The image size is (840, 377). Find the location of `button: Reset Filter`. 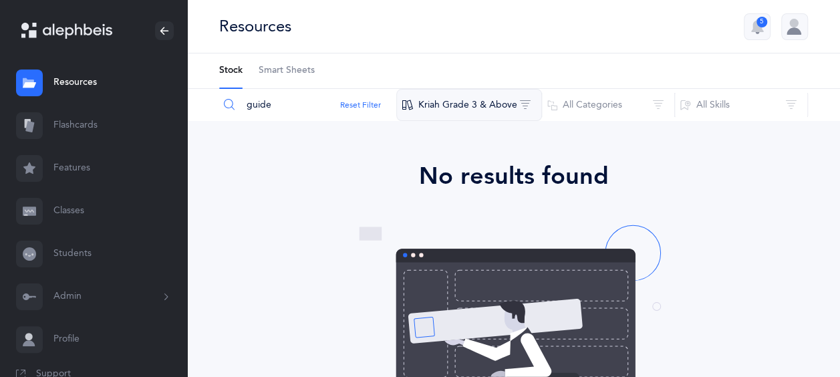

button: Reset Filter is located at coordinates (360, 105).